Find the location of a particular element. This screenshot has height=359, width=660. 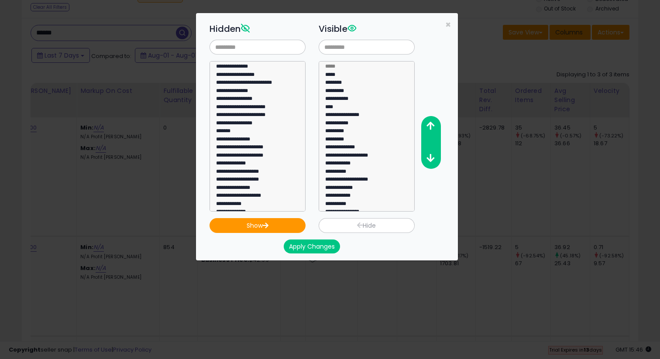

button: Show is located at coordinates (257, 226).